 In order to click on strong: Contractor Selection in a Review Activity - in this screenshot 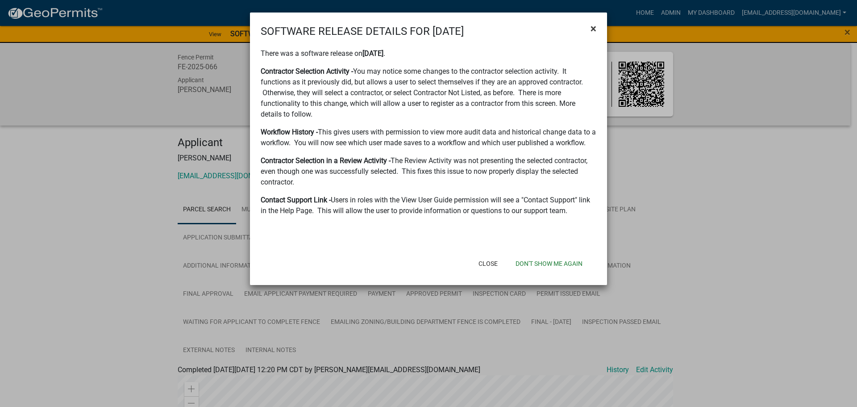, I will do `click(325, 160)`.